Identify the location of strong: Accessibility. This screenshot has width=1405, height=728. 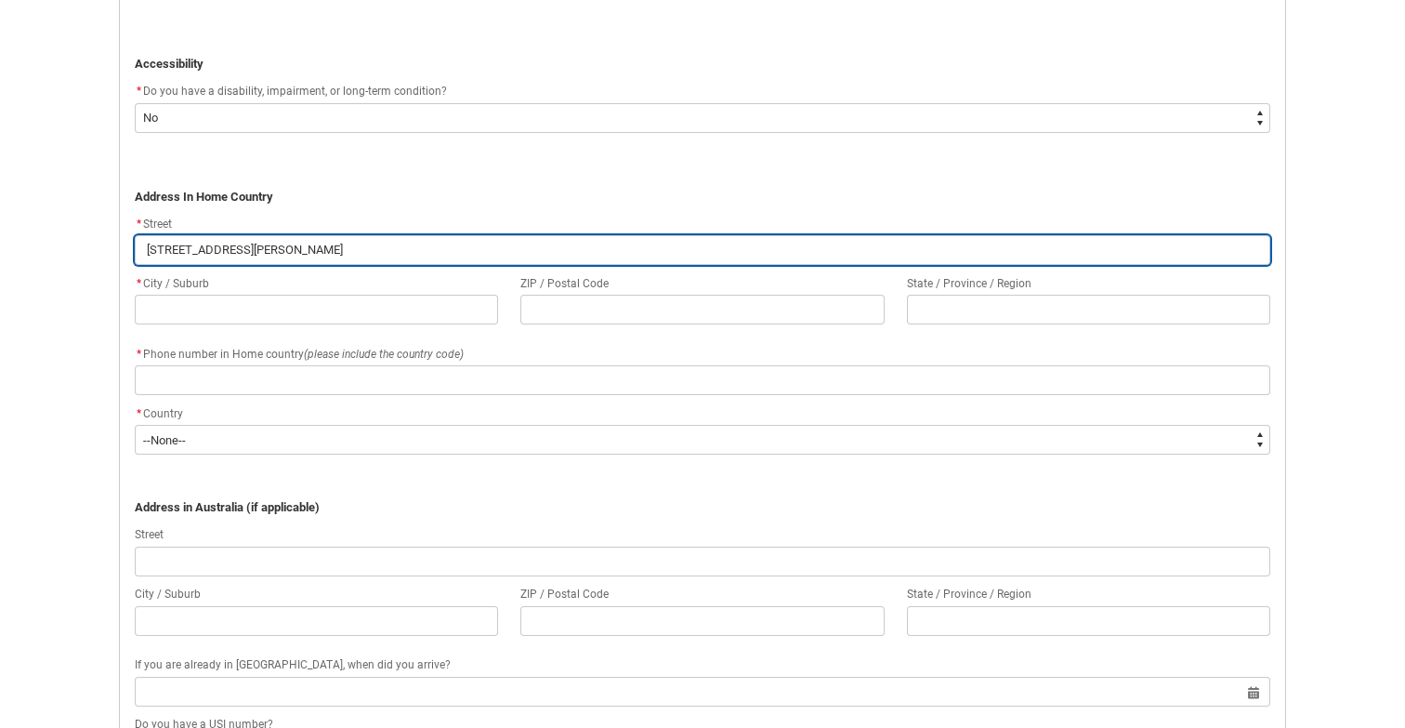
(169, 63).